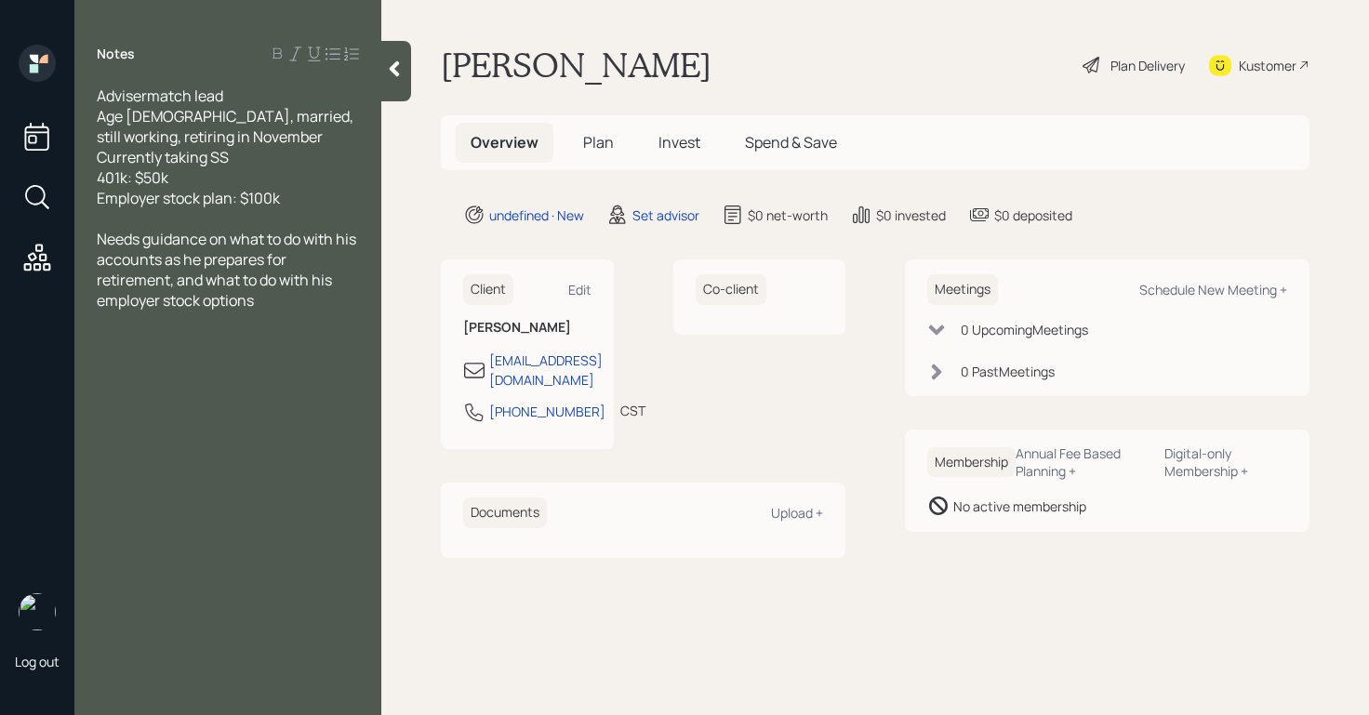 This screenshot has width=1369, height=715. Describe the element at coordinates (598, 142) in the screenshot. I see `span: Plan` at that location.